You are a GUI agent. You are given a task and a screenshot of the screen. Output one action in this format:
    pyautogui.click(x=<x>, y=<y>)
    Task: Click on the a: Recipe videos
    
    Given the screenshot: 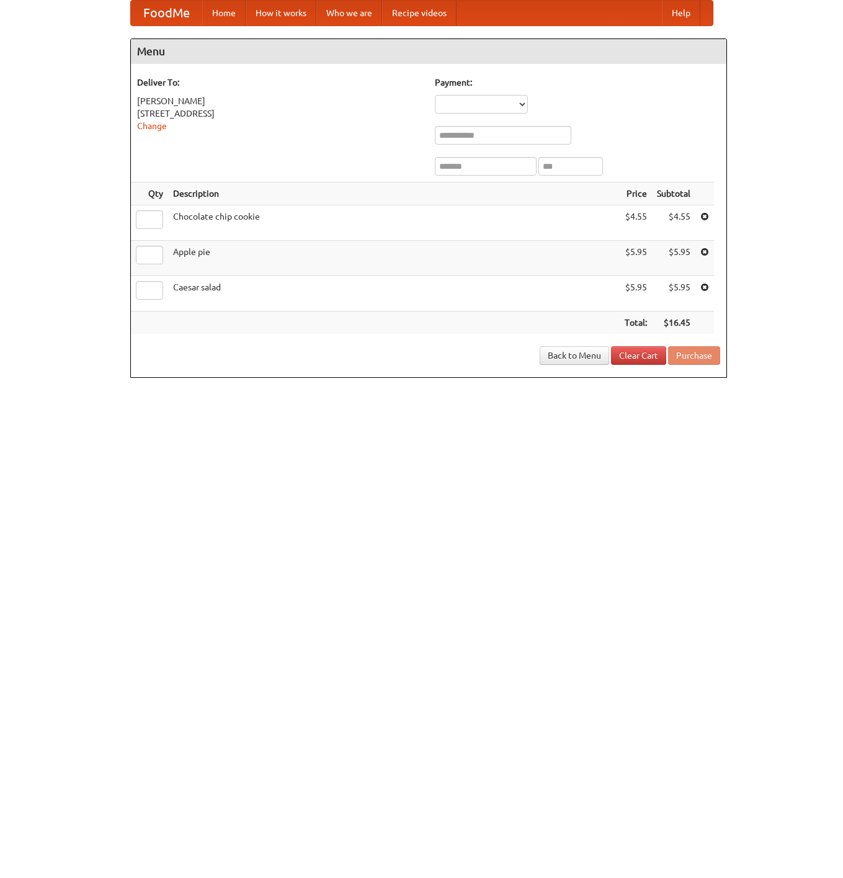 What is the action you would take?
    pyautogui.click(x=419, y=13)
    